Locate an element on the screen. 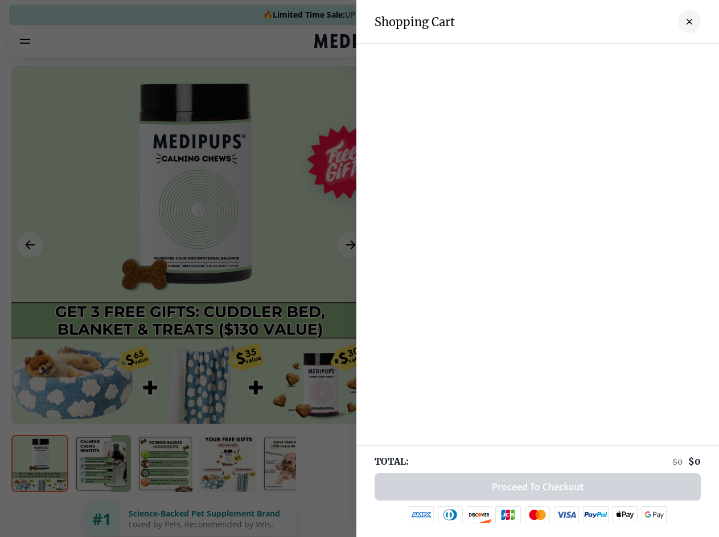 The height and width of the screenshot is (537, 719). img: discover is located at coordinates (480, 515).